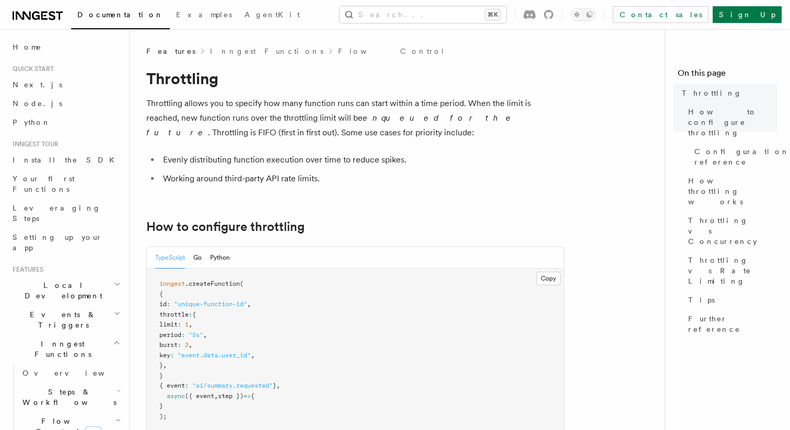  Describe the element at coordinates (742, 157) in the screenshot. I see `span: Configuration reference` at that location.